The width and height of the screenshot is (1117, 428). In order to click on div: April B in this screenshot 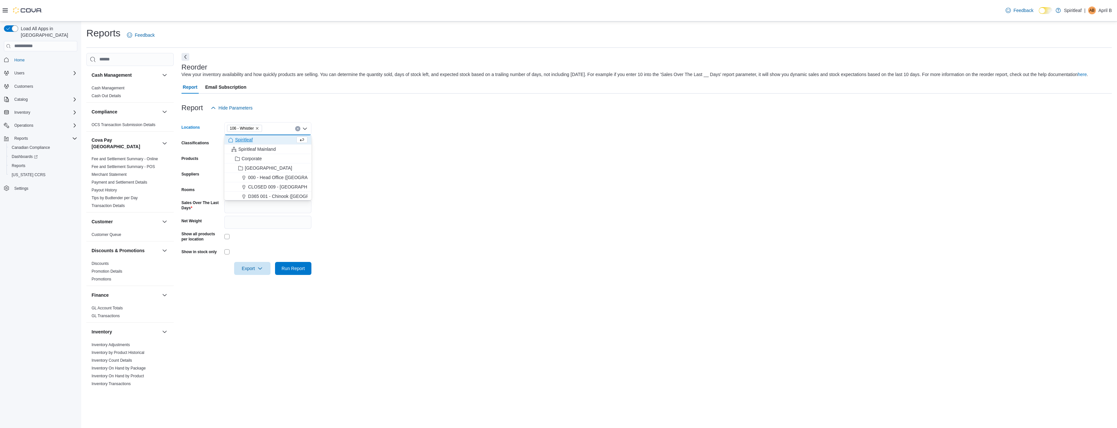, I will do `click(1092, 10)`.